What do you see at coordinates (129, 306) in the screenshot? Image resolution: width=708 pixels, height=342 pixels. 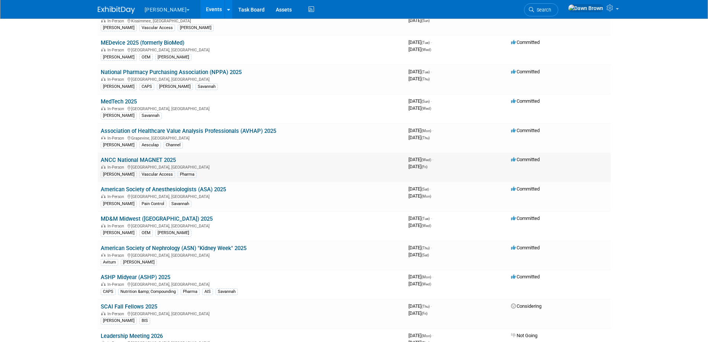 I see `a: SCAI Fall Fellows 2025` at bounding box center [129, 306].